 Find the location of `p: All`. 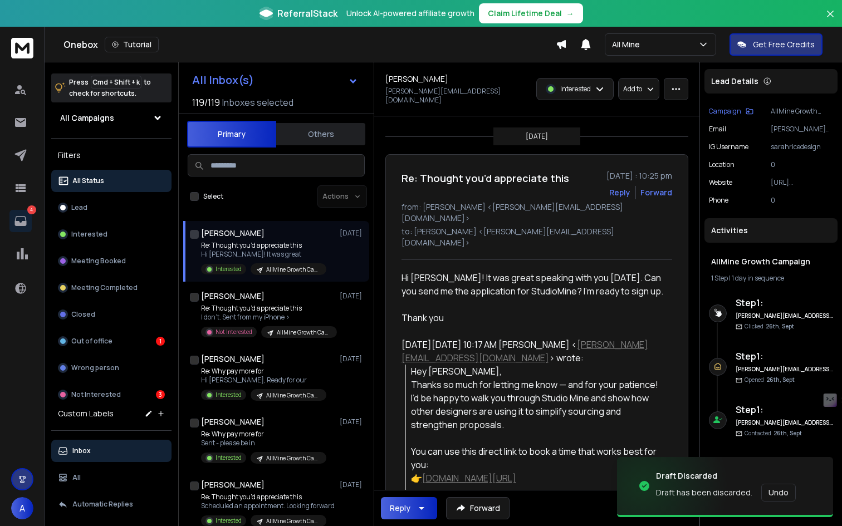

p: All is located at coordinates (76, 478).